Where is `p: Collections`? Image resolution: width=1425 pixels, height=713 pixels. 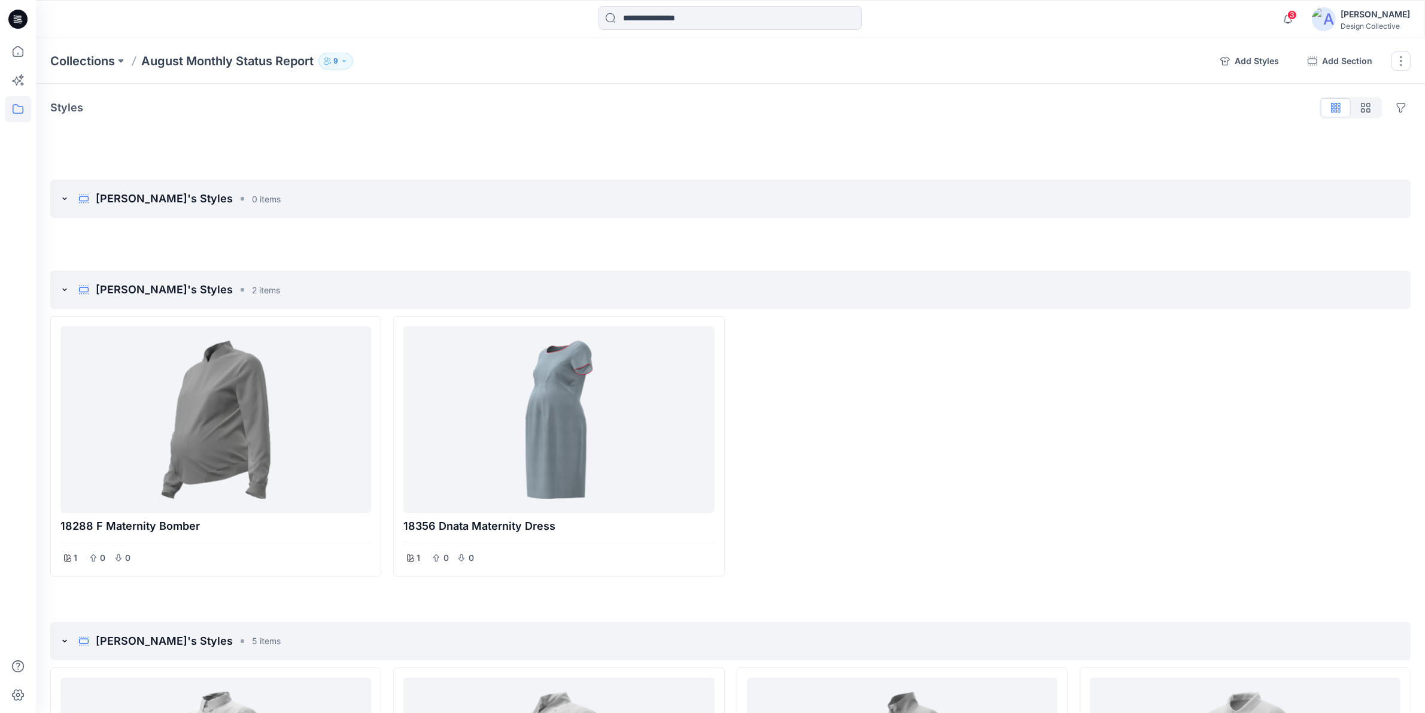
p: Collections is located at coordinates (83, 61).